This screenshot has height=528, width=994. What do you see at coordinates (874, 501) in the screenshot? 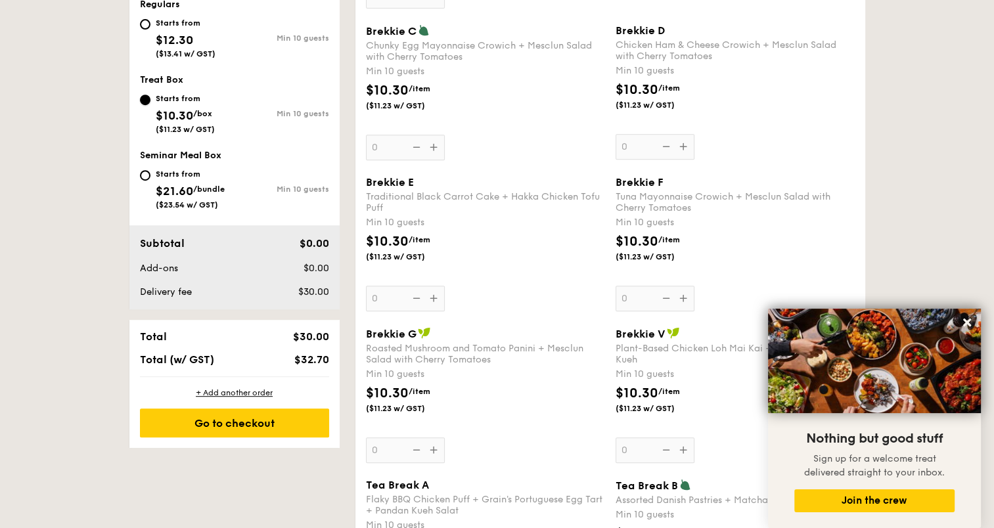
I see `button: Join the crew` at bounding box center [874, 501].